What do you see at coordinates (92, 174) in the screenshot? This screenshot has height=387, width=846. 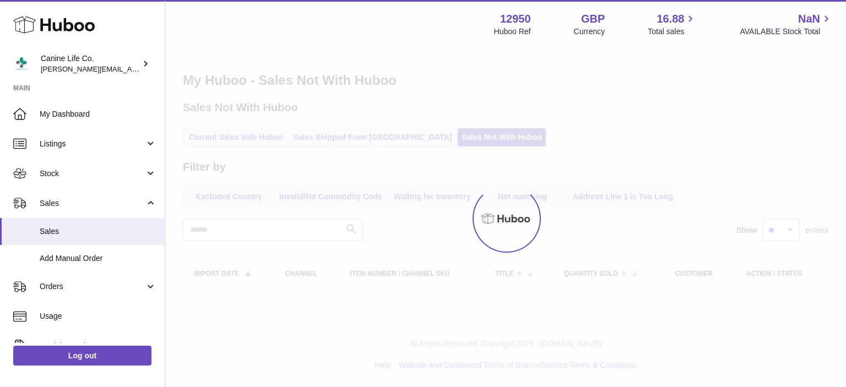 I see `span: Stock` at bounding box center [92, 174].